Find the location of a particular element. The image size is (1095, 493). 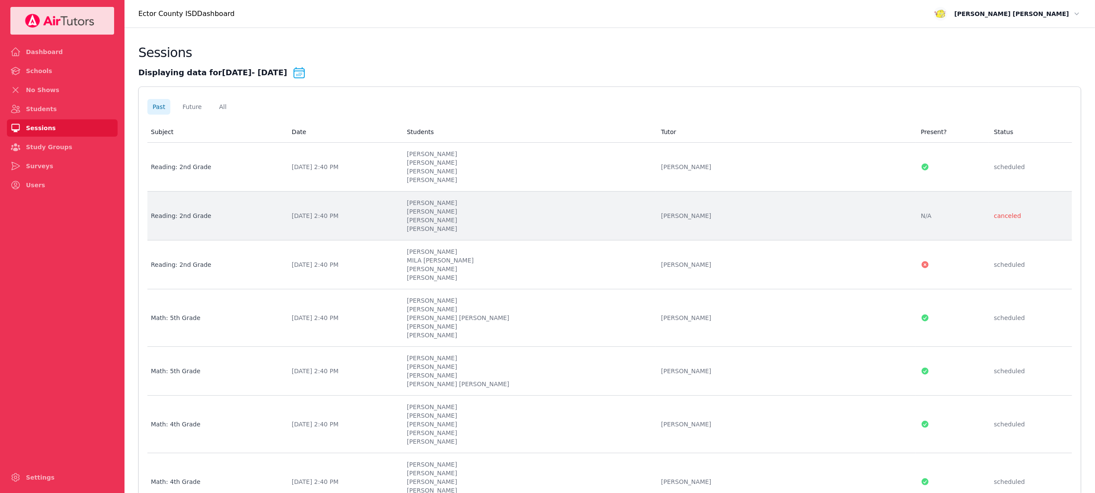

th: Tutor is located at coordinates (786, 132).